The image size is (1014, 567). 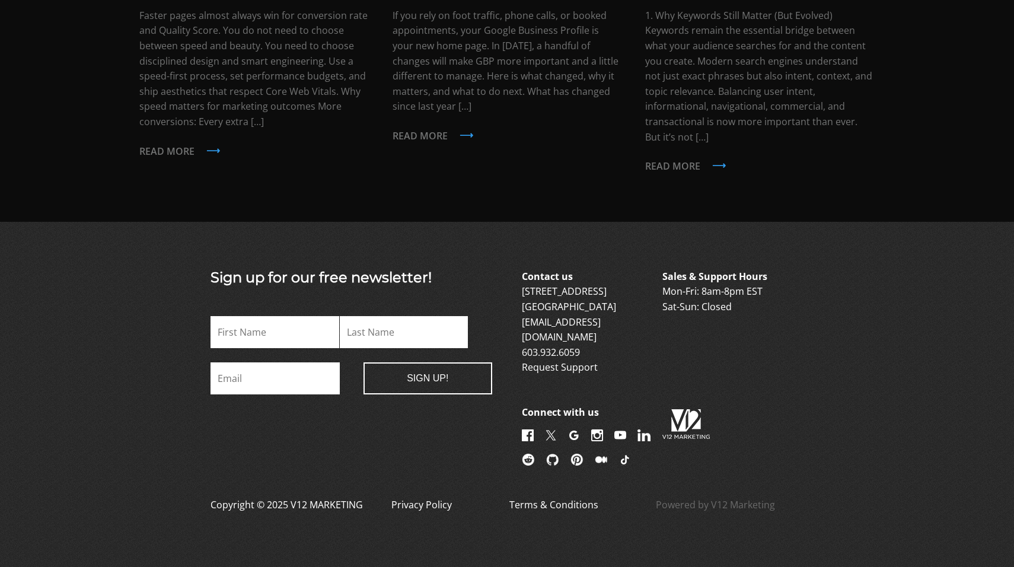 I want to click on b: Sales & Support Hours, so click(x=715, y=276).